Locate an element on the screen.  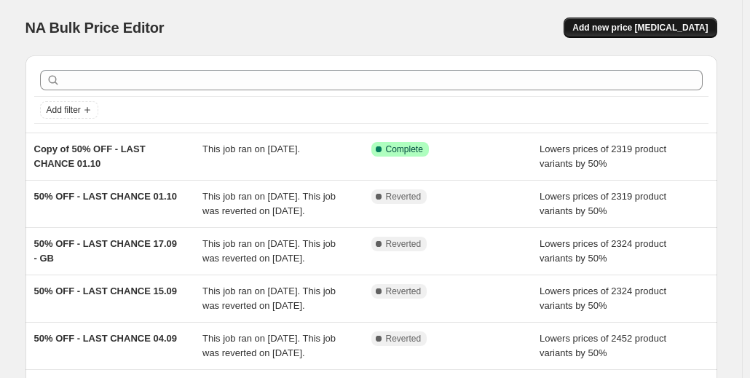
span: Add filter is located at coordinates (63, 110).